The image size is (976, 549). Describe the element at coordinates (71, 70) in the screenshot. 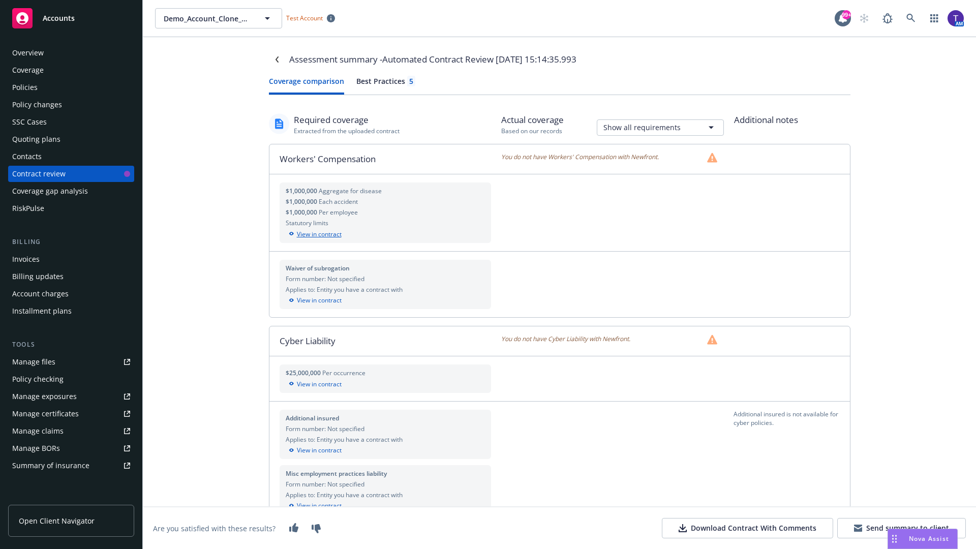

I see `a: Coverage` at that location.